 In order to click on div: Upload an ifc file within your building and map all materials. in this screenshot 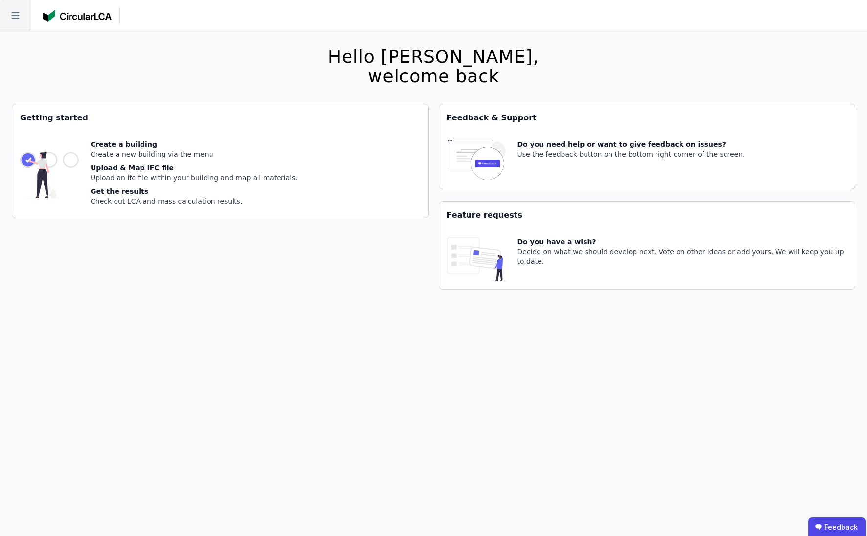, I will do `click(194, 178)`.